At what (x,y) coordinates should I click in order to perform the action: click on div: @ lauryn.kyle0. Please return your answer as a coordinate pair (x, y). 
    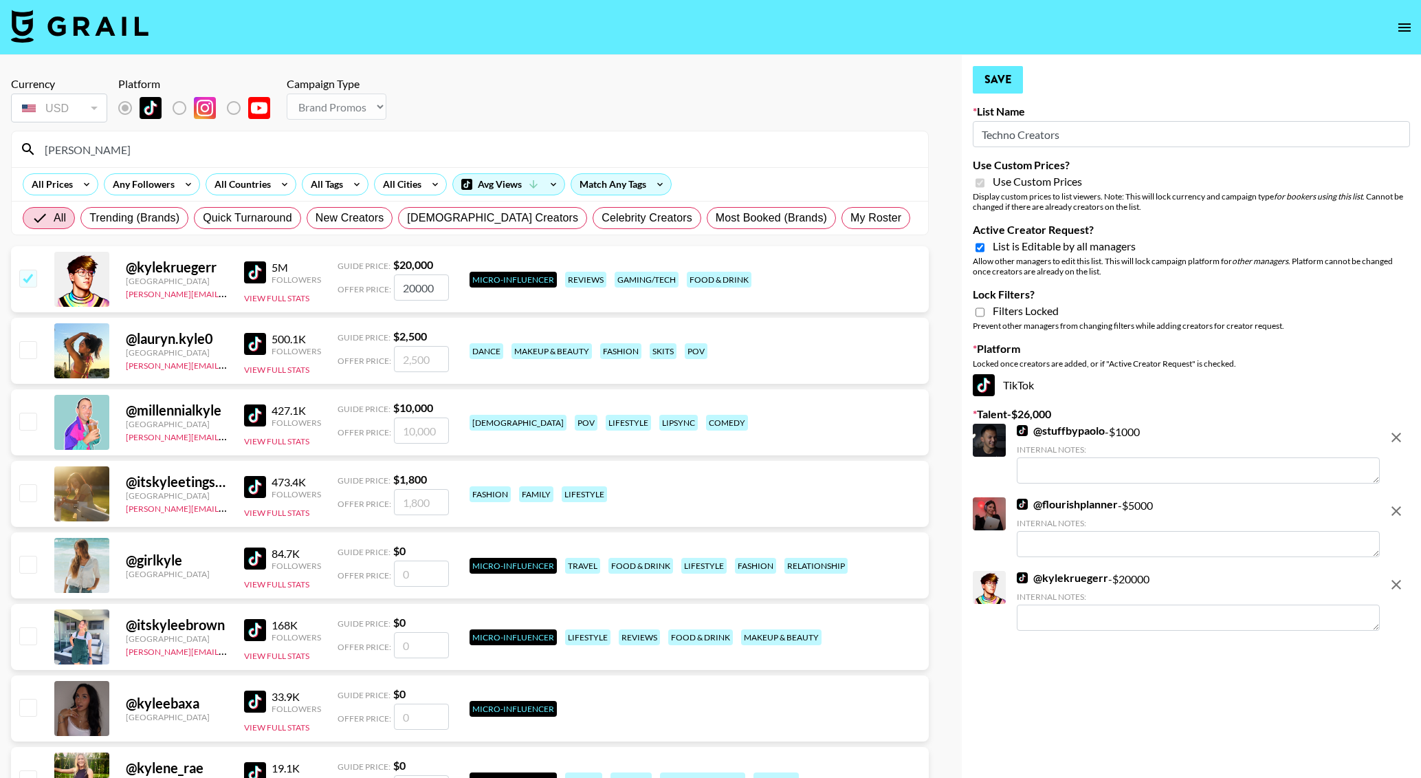
    Looking at the image, I should click on (177, 338).